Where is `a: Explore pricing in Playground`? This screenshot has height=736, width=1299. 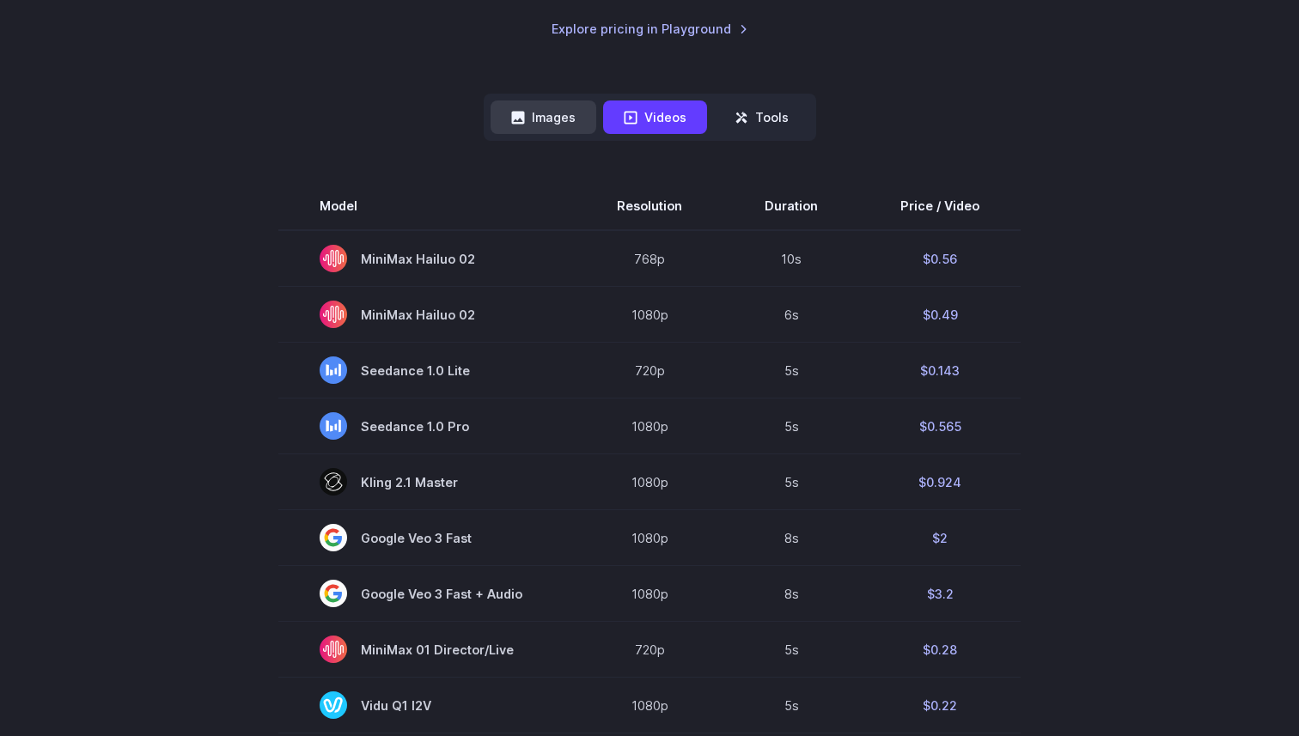
a: Explore pricing in Playground is located at coordinates (649, 28).